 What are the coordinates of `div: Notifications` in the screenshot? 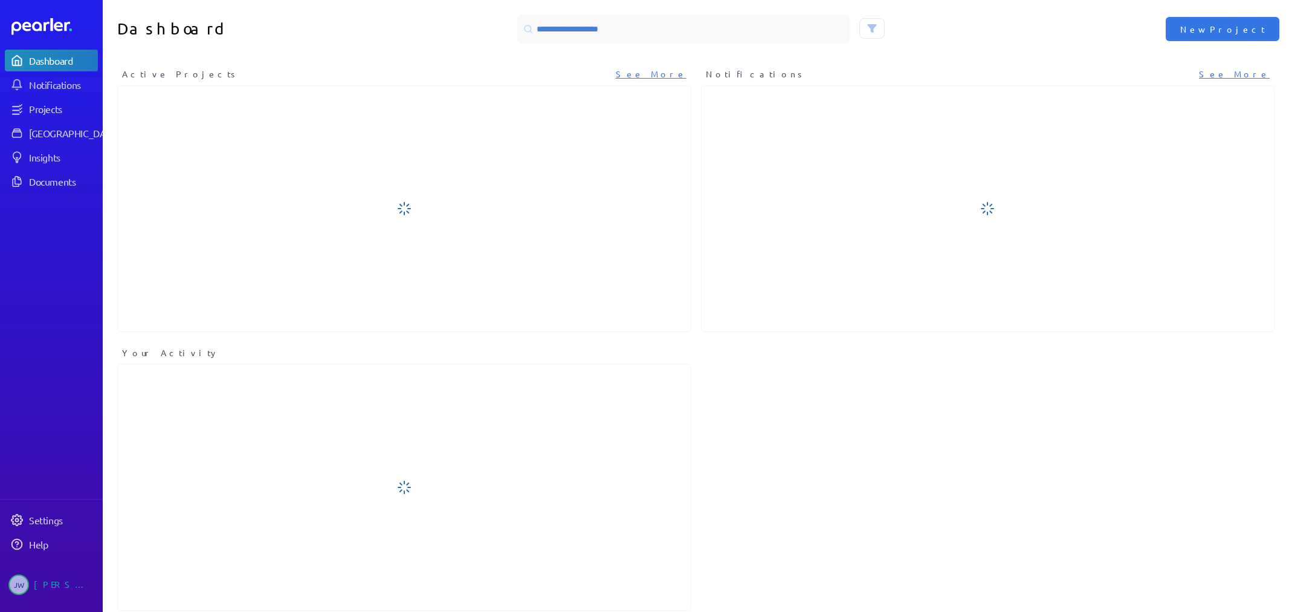 It's located at (63, 85).